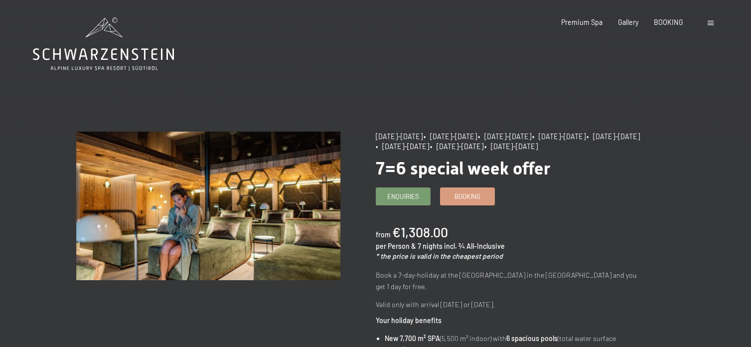 This screenshot has width=751, height=347. Describe the element at coordinates (532, 338) in the screenshot. I see `strong: 6 spacious pools` at that location.